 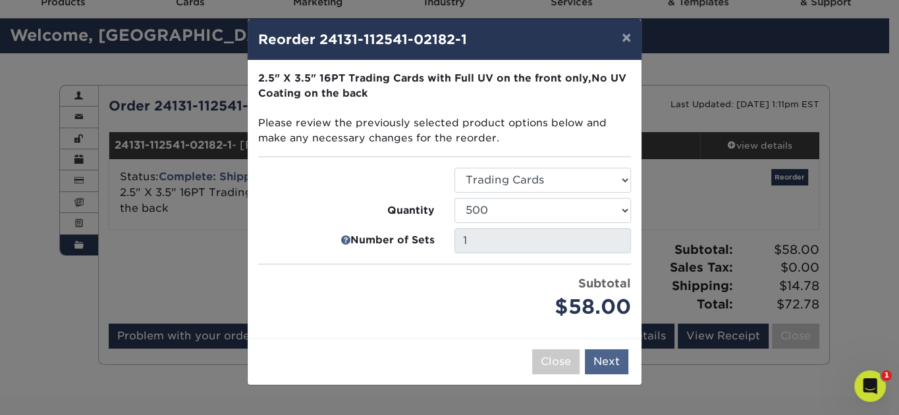 I want to click on strong: Number of Sets, so click(x=392, y=241).